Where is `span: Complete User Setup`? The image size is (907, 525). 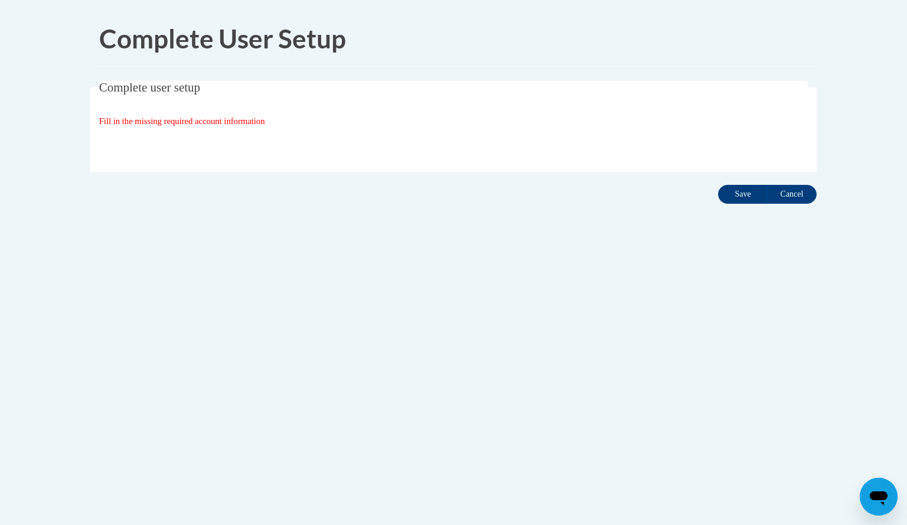 span: Complete User Setup is located at coordinates (223, 38).